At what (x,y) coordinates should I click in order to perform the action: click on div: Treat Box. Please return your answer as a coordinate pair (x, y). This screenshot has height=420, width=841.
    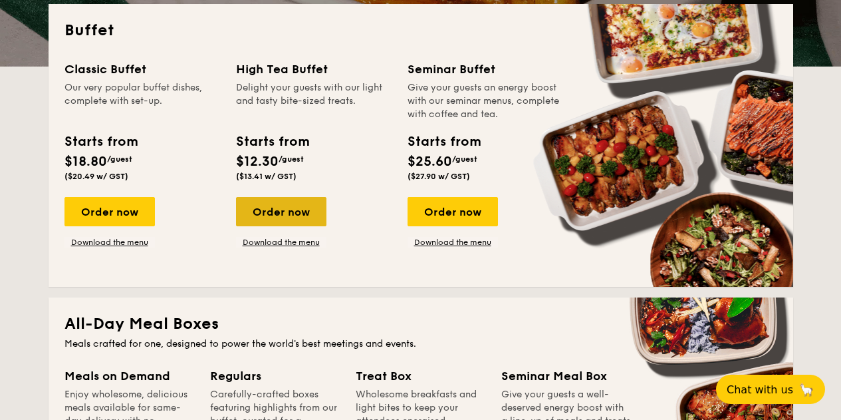
    Looking at the image, I should click on (420, 376).